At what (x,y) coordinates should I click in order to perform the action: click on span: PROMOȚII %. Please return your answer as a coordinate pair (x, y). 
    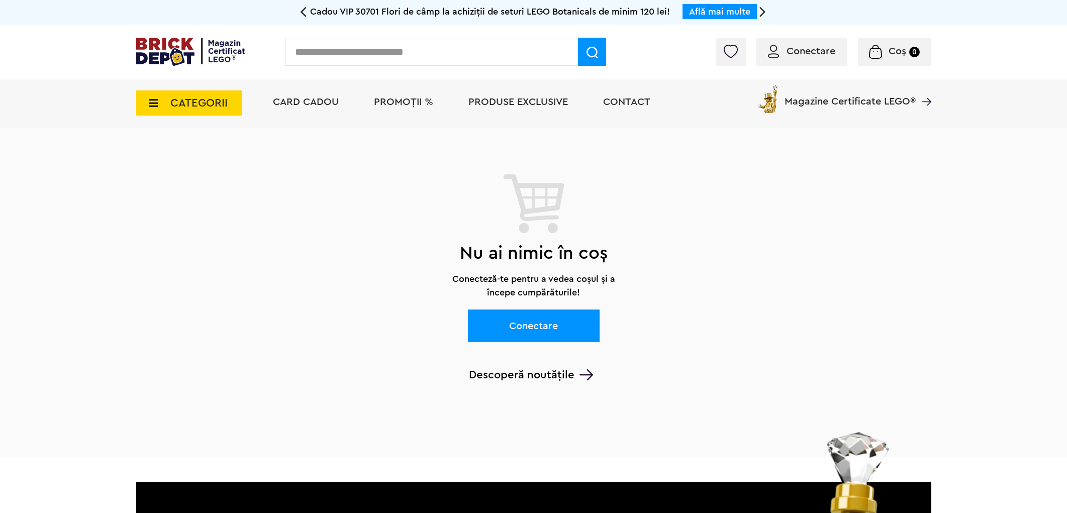
    Looking at the image, I should click on (404, 102).